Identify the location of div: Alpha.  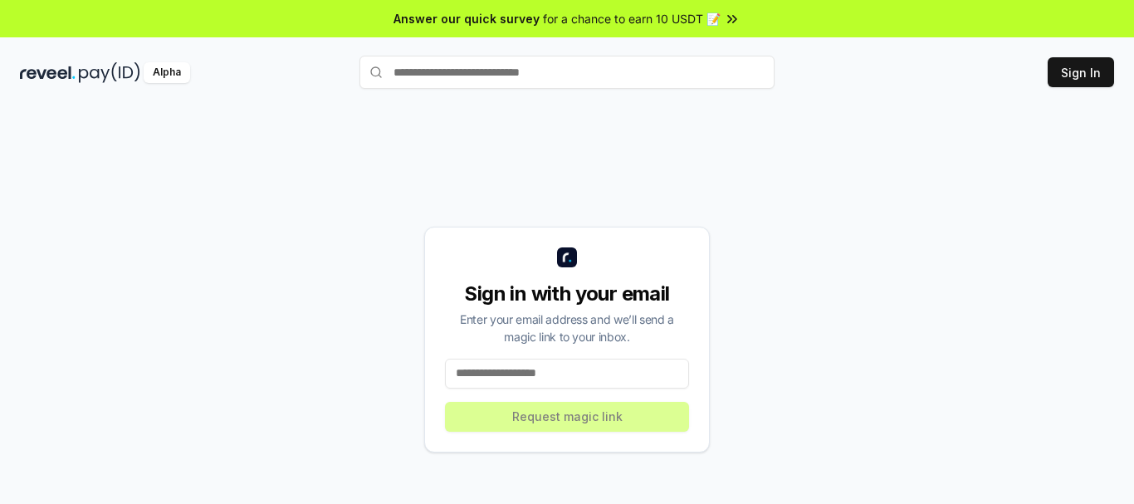
(167, 72).